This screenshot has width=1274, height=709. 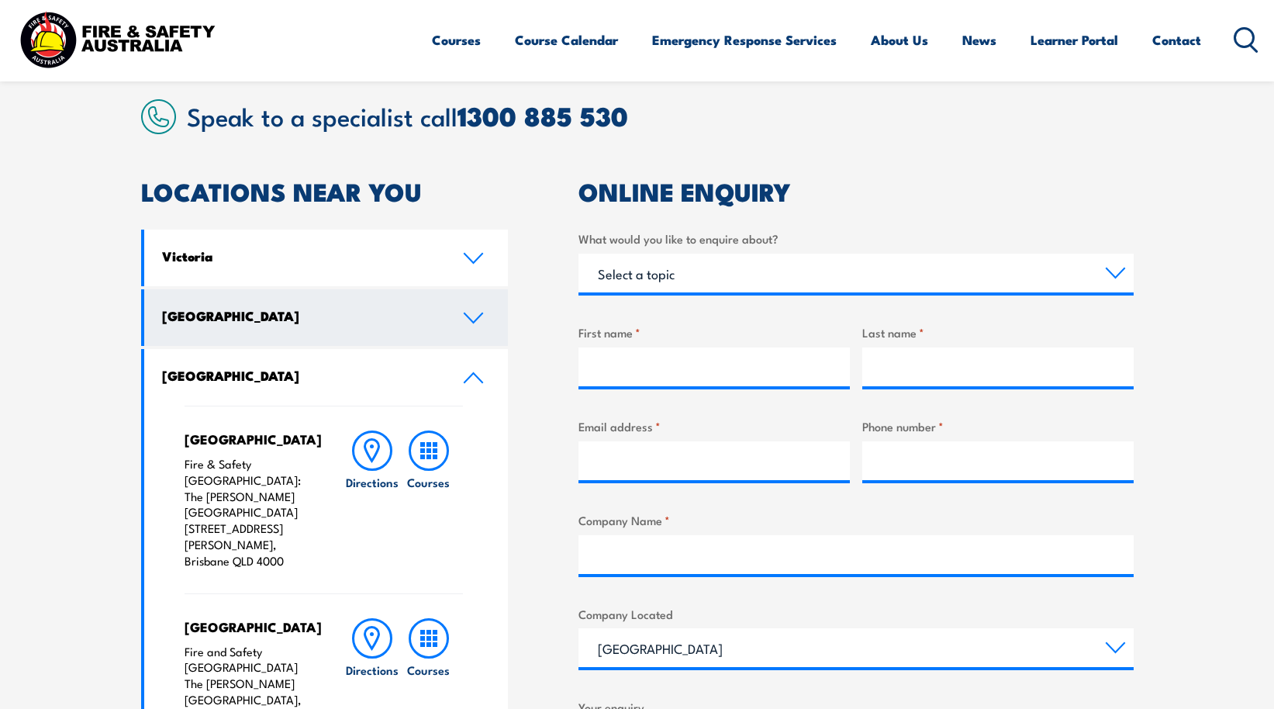 I want to click on label: Email address, so click(x=714, y=426).